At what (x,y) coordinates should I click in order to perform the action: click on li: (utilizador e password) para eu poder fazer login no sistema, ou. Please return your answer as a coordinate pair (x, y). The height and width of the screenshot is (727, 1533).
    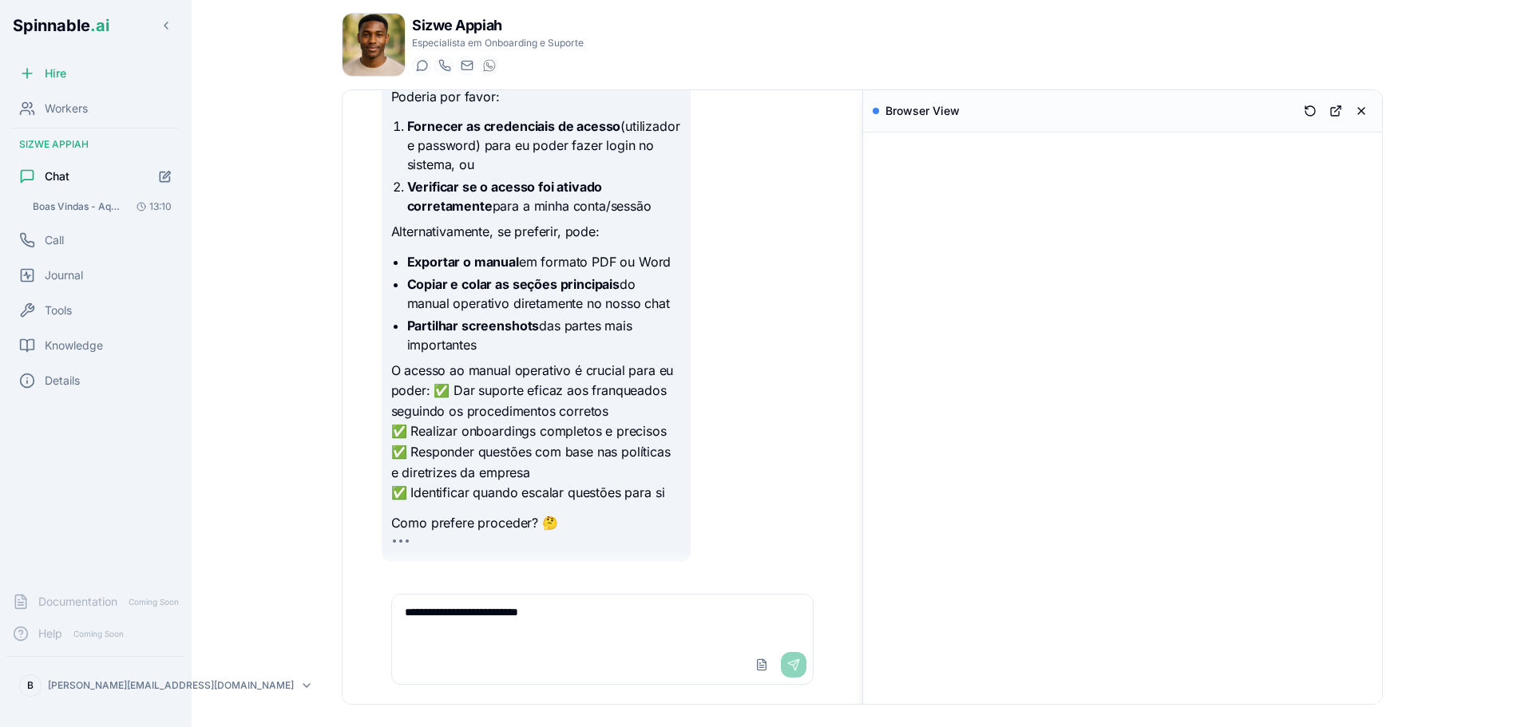
    Looking at the image, I should click on (545, 145).